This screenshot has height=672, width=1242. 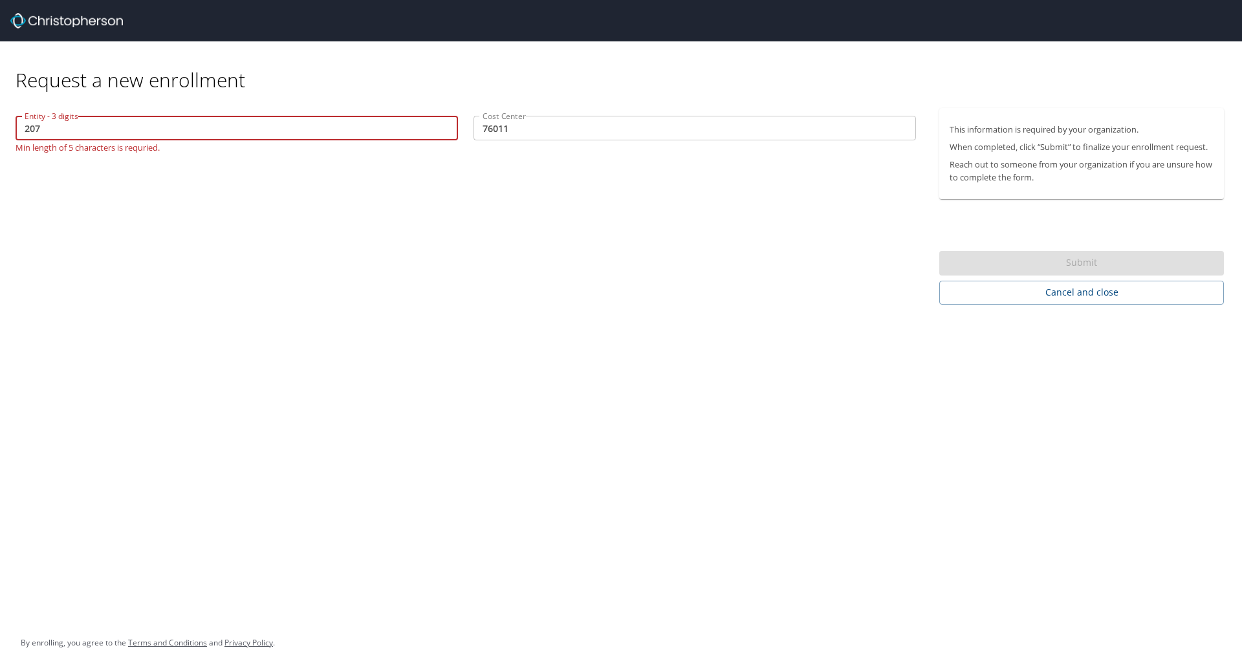 What do you see at coordinates (67, 21) in the screenshot?
I see `img: cbt logo` at bounding box center [67, 21].